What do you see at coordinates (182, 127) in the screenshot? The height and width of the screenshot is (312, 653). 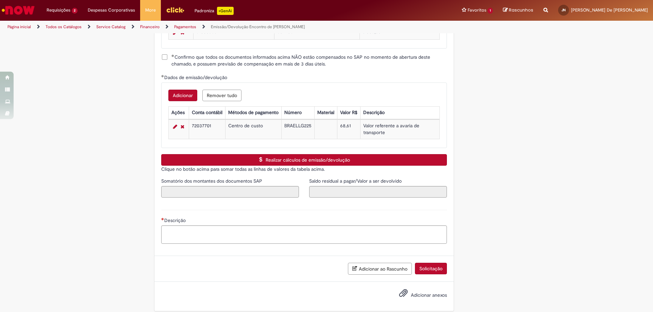 I see `a: Remover linha 1` at bounding box center [182, 127].